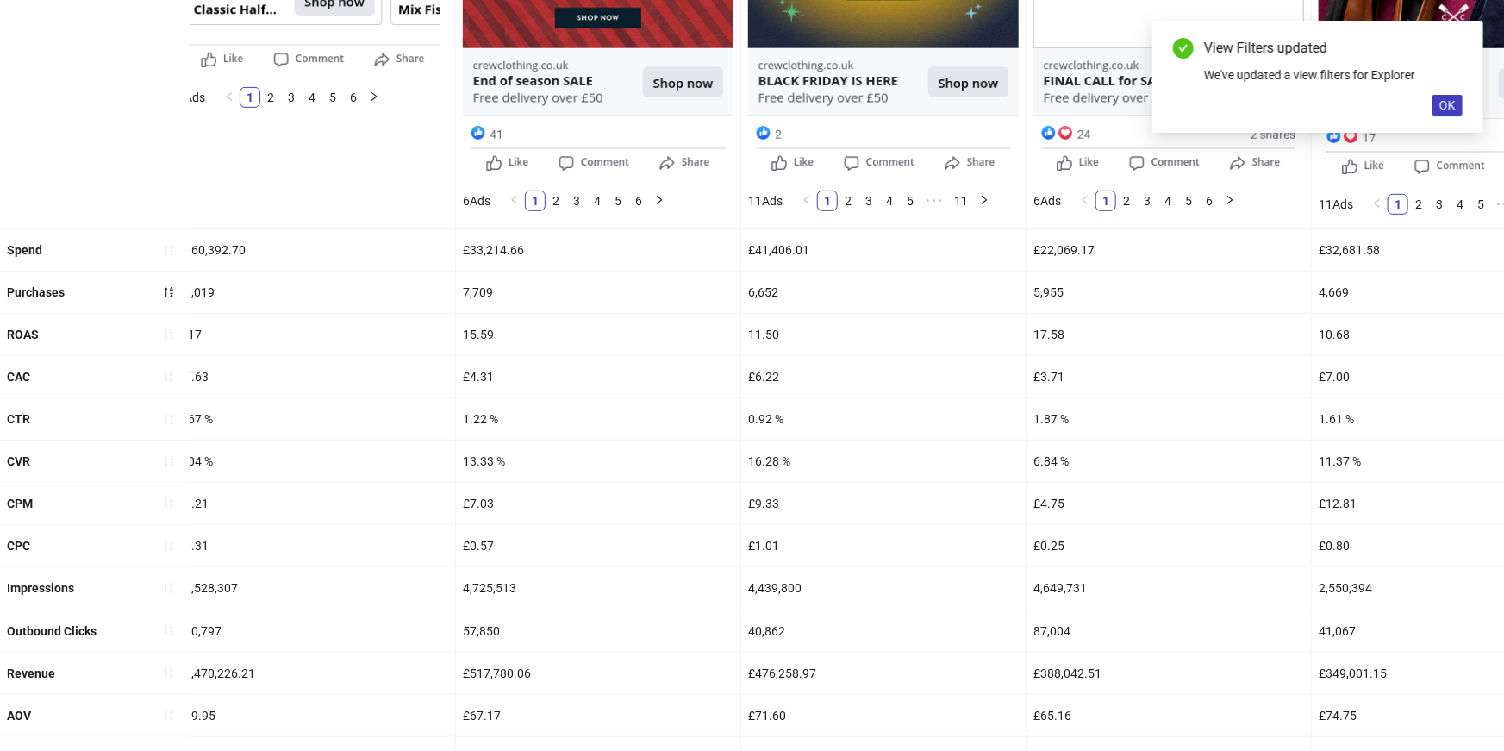 The height and width of the screenshot is (751, 1504). Describe the element at coordinates (313, 377) in the screenshot. I see `div: £7.63` at that location.